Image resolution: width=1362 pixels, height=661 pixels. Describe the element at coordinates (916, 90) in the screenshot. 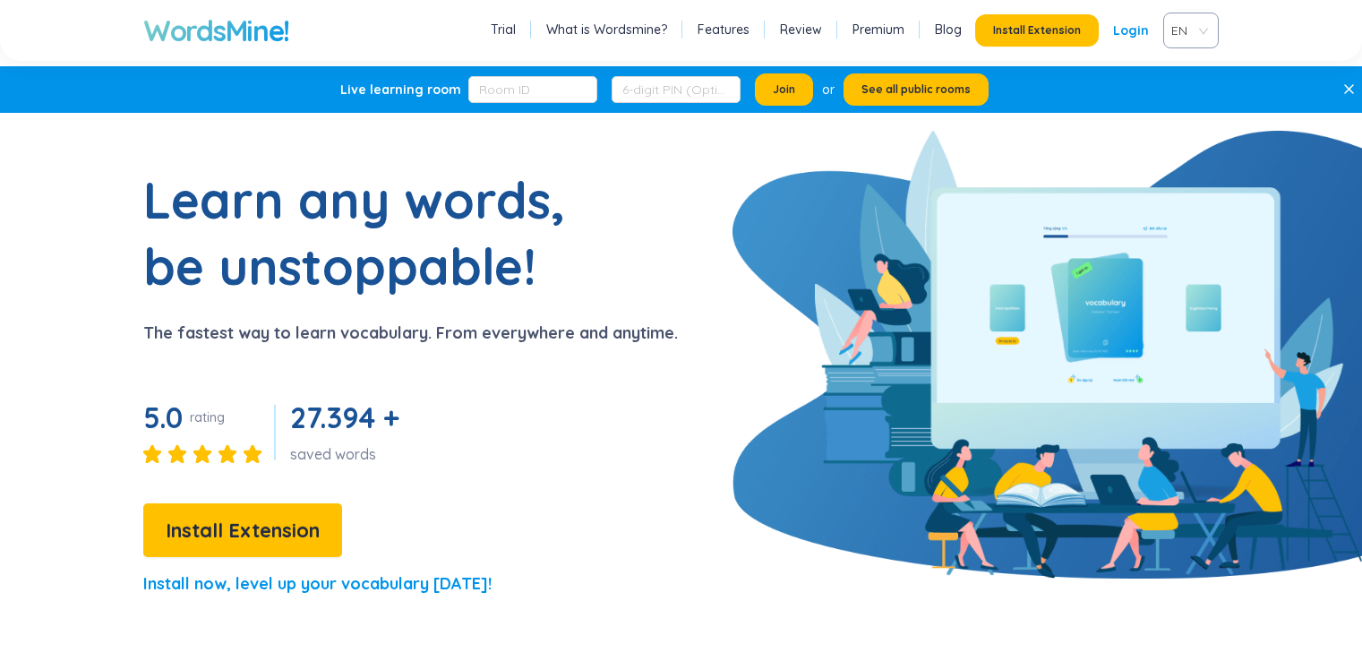

I see `span: See all public rooms` at that location.